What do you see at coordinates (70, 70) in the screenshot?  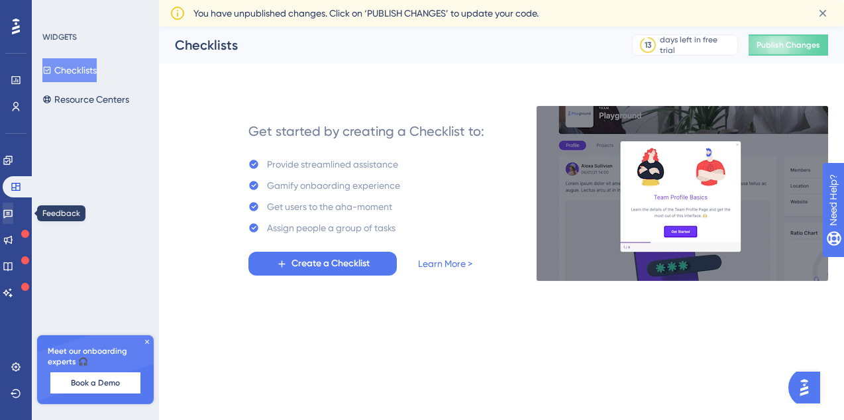 I see `button: Checklists` at bounding box center [70, 70].